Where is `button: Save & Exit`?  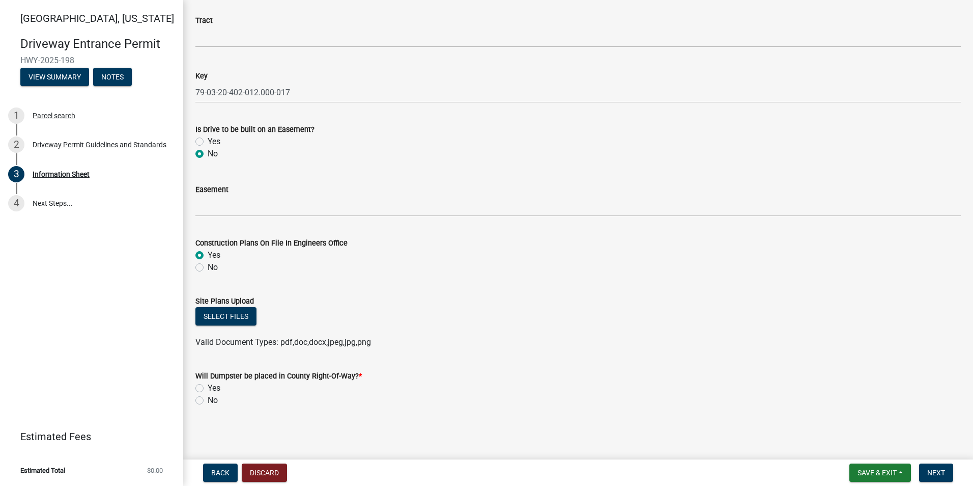 button: Save & Exit is located at coordinates (880, 472).